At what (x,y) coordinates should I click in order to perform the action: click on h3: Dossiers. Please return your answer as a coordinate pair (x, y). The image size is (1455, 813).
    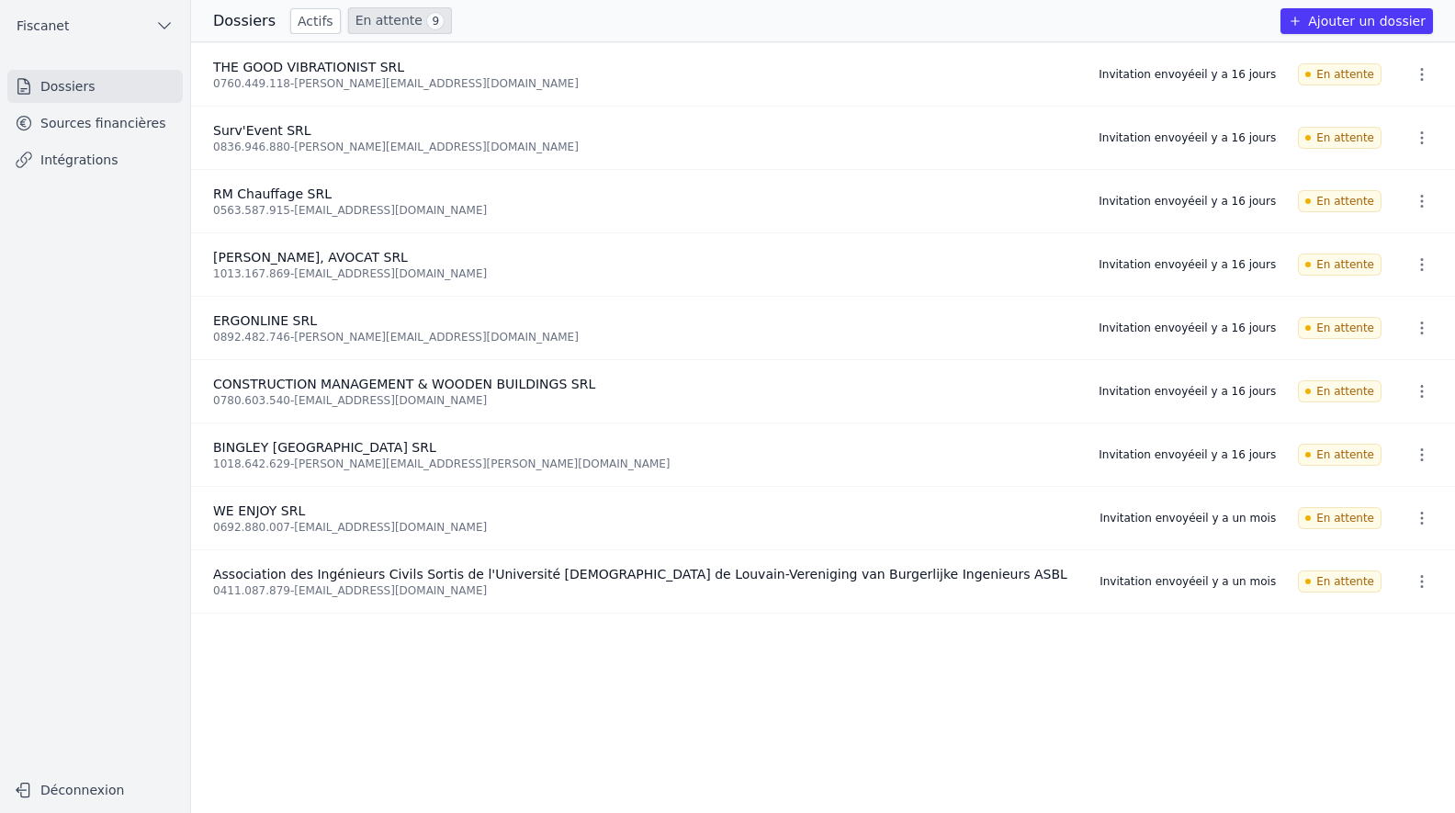
    Looking at the image, I should click on (244, 21).